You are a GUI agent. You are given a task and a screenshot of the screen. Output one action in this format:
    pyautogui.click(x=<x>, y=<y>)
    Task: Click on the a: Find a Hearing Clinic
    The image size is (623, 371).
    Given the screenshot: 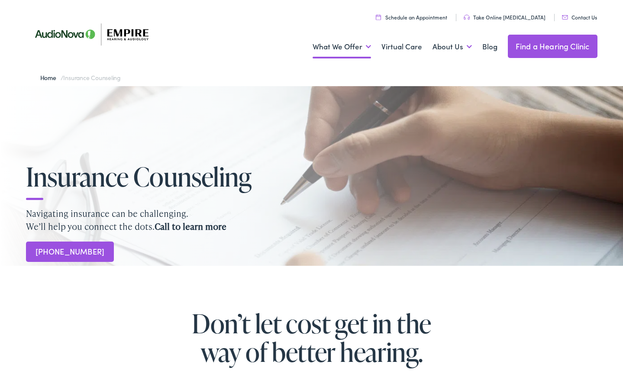 What is the action you would take?
    pyautogui.click(x=552, y=46)
    